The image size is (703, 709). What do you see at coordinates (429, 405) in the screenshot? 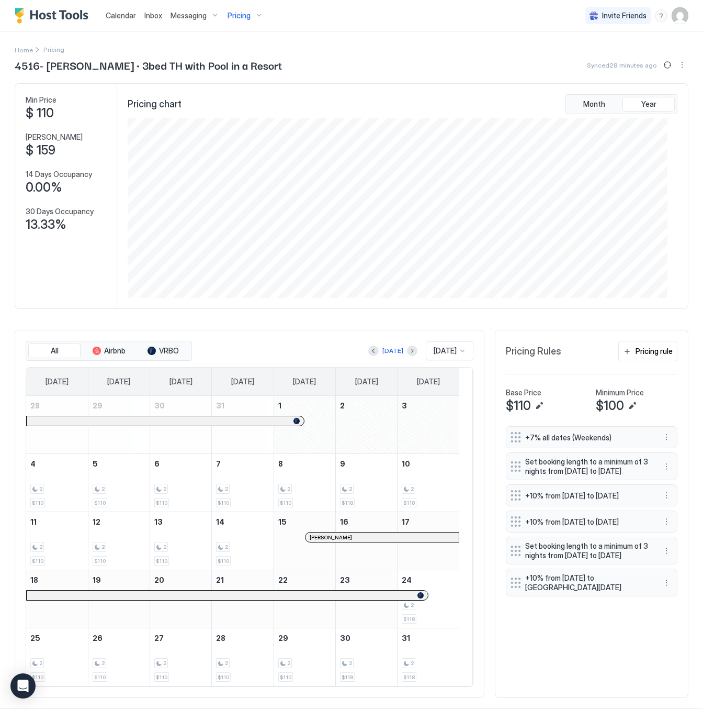
I see `a: January 3, 2026` at bounding box center [429, 405].